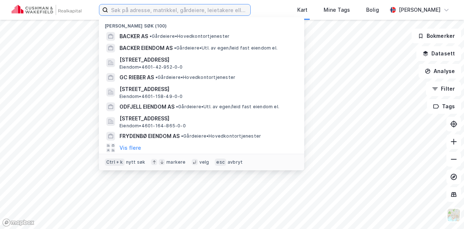 This screenshot has height=229, width=464. Describe the element at coordinates (137, 77) in the screenshot. I see `span: GC RIEBER AS` at that location.